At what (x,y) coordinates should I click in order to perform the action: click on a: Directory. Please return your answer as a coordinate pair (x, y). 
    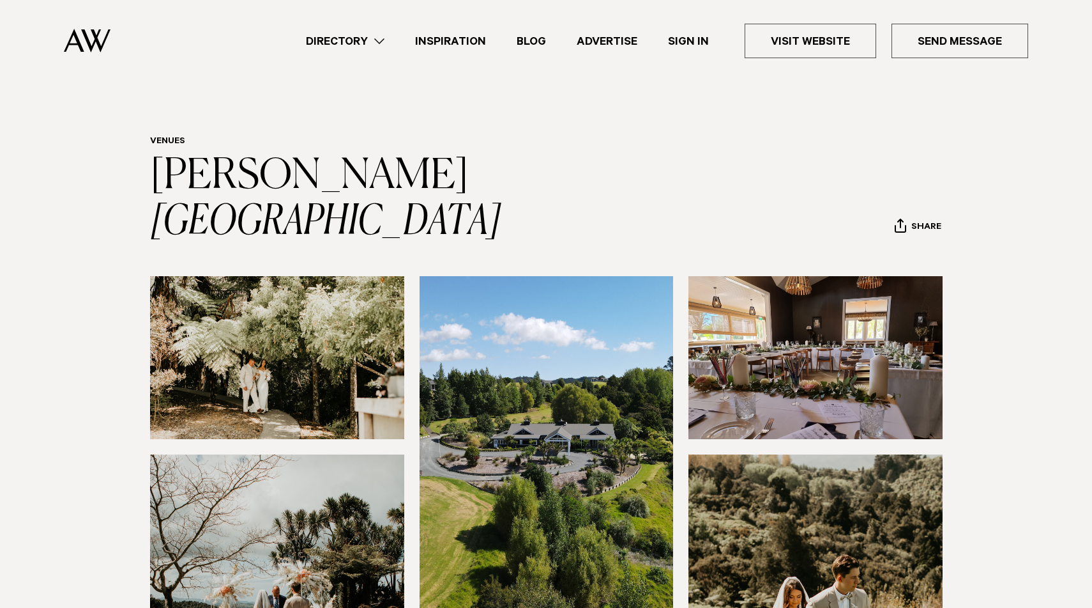
    Looking at the image, I should click on (345, 41).